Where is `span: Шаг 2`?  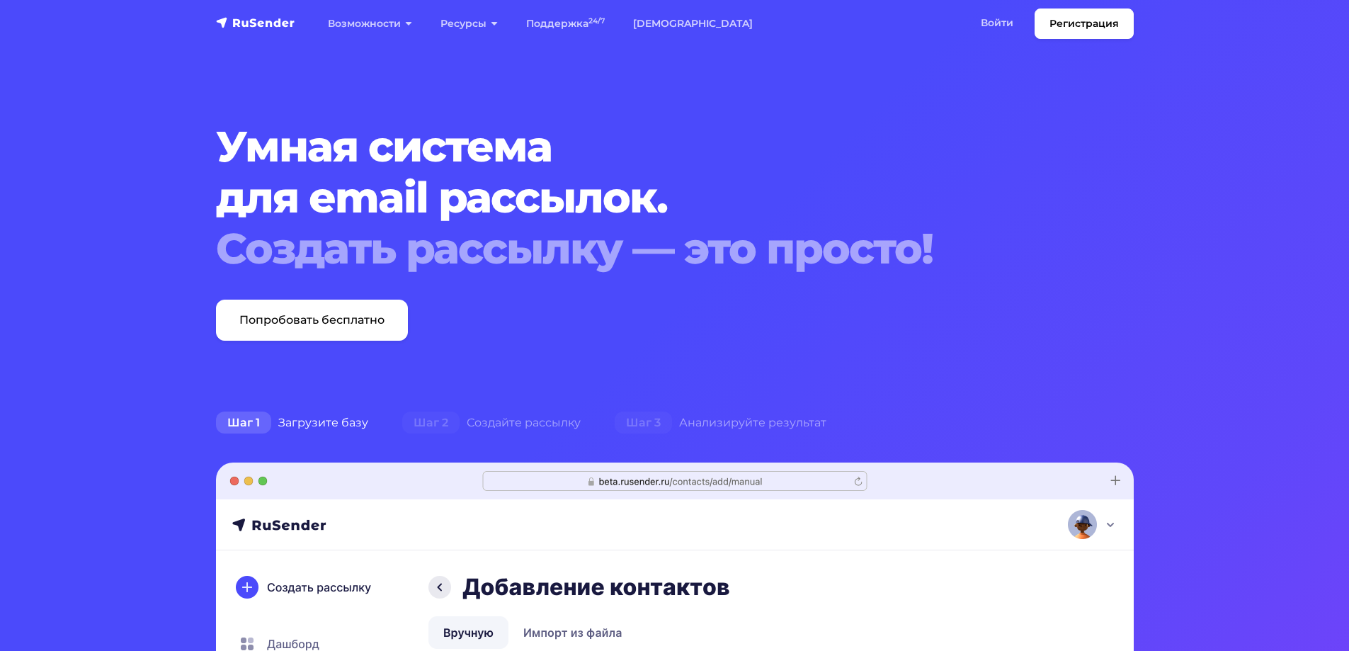 span: Шаг 2 is located at coordinates (431, 423).